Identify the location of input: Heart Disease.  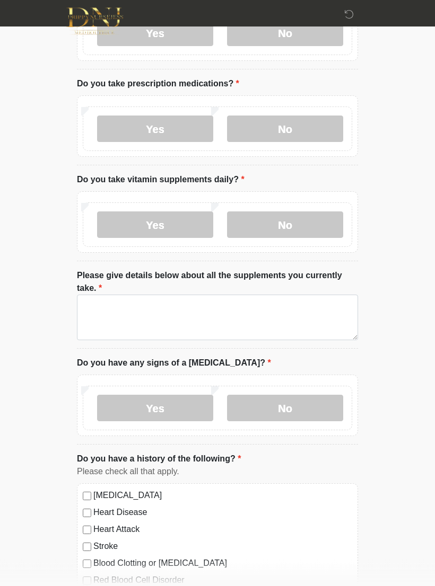
(87, 513).